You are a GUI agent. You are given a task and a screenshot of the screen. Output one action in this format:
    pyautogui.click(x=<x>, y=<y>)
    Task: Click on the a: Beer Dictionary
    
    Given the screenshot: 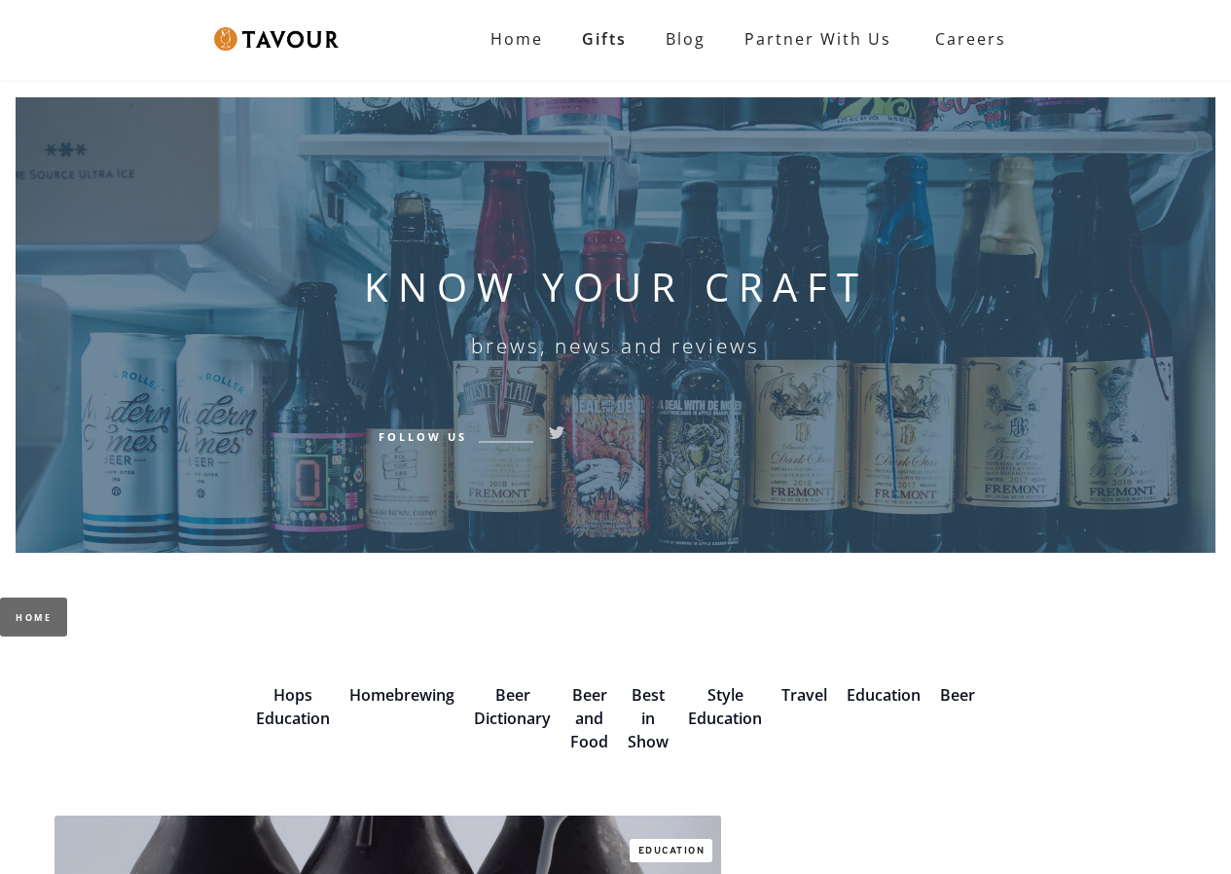 What is the action you would take?
    pyautogui.click(x=512, y=706)
    